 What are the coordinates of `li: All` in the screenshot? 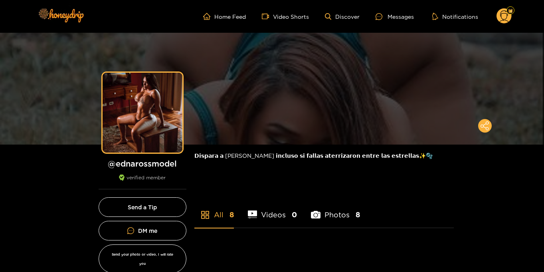 It's located at (214, 210).